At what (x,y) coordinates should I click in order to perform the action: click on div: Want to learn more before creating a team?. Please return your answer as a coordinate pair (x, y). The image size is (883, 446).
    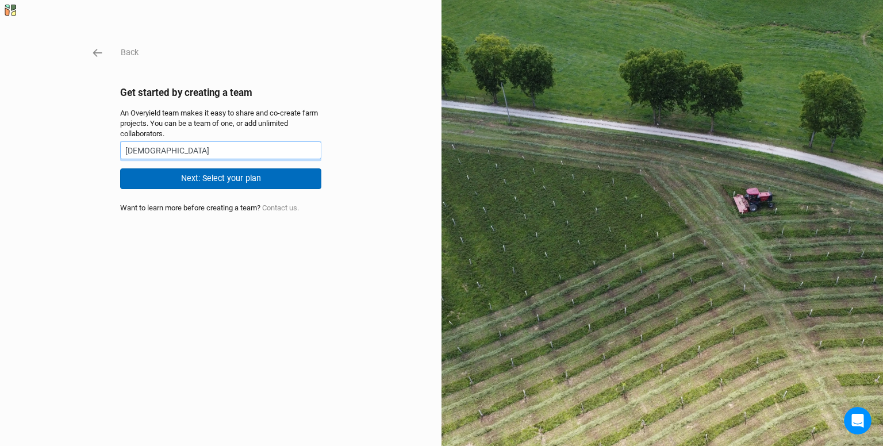
    Looking at the image, I should click on (221, 208).